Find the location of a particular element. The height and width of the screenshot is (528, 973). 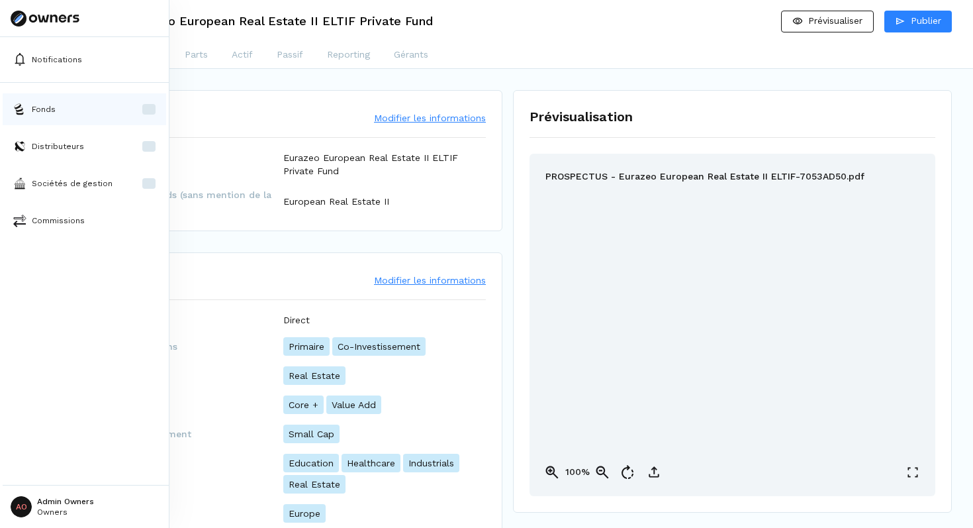

span: Secteurs is located at coordinates (181, 473).